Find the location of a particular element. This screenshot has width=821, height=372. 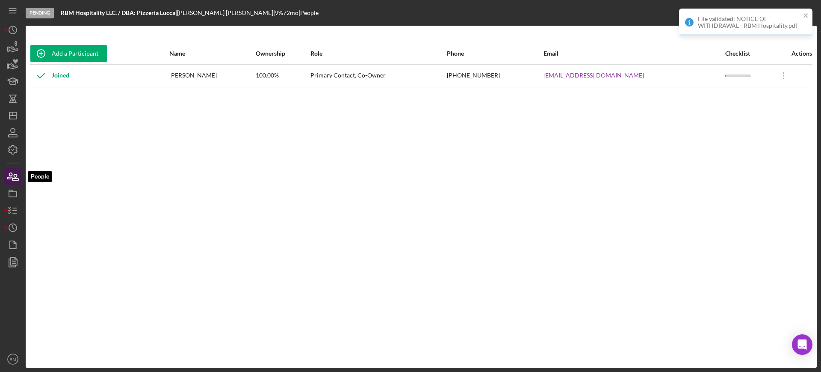

text: RM is located at coordinates (13, 359).